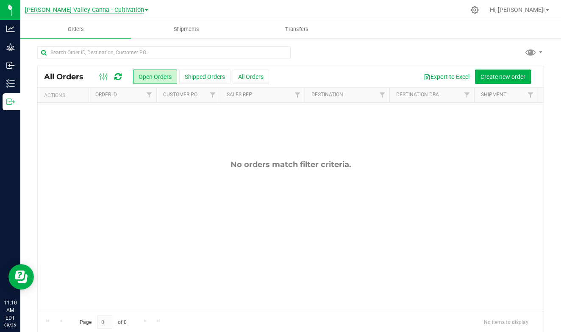 The height and width of the screenshot is (332, 561). I want to click on p: 11:10 AM EDT, so click(10, 310).